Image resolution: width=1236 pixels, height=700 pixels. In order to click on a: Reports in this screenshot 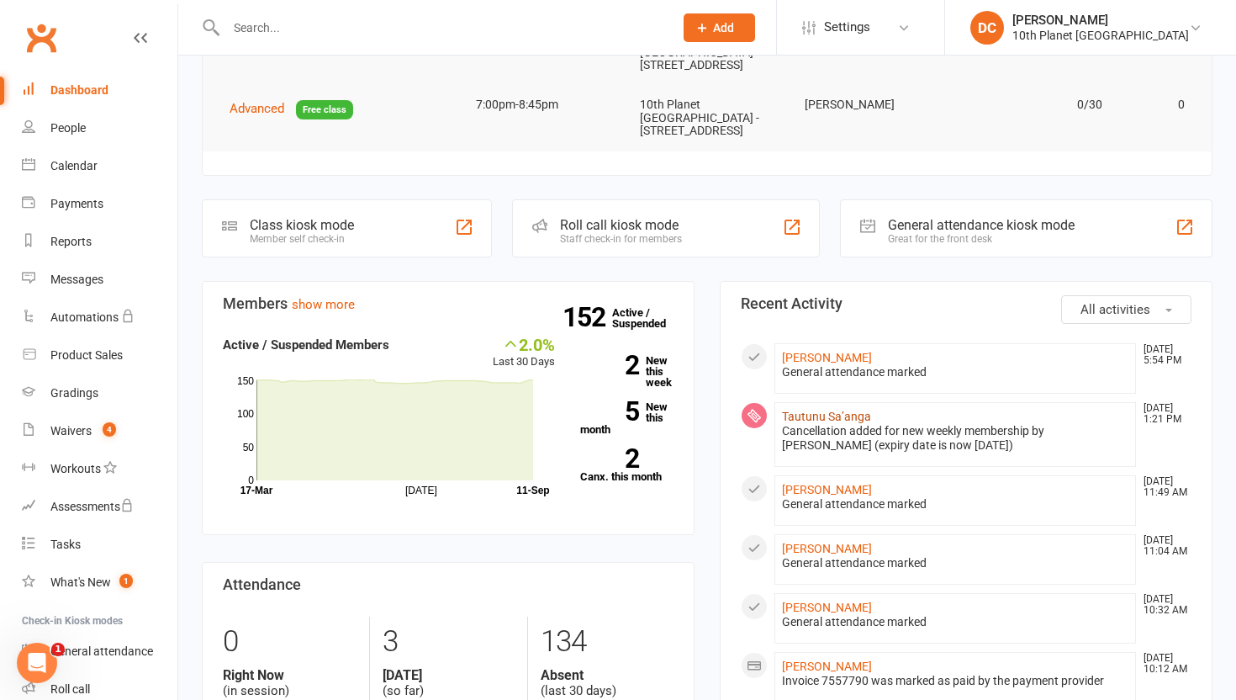, I will do `click(99, 241)`.